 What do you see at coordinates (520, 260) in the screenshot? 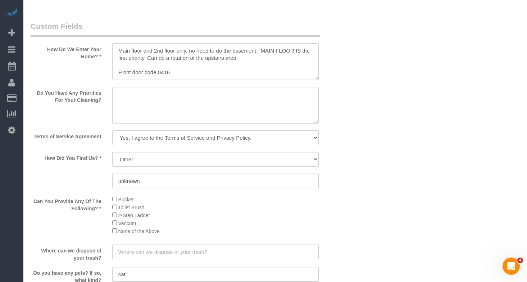
I see `span: 4` at bounding box center [520, 260].